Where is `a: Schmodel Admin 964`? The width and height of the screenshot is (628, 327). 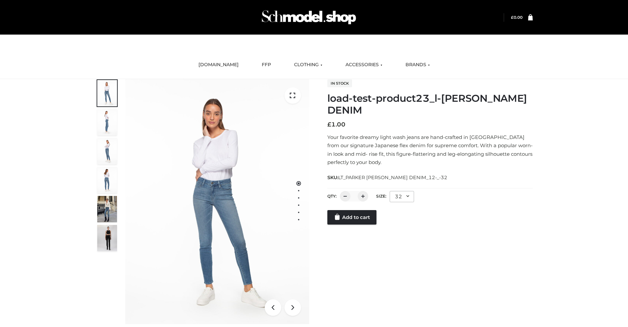 a: Schmodel Admin 964 is located at coordinates (309, 17).